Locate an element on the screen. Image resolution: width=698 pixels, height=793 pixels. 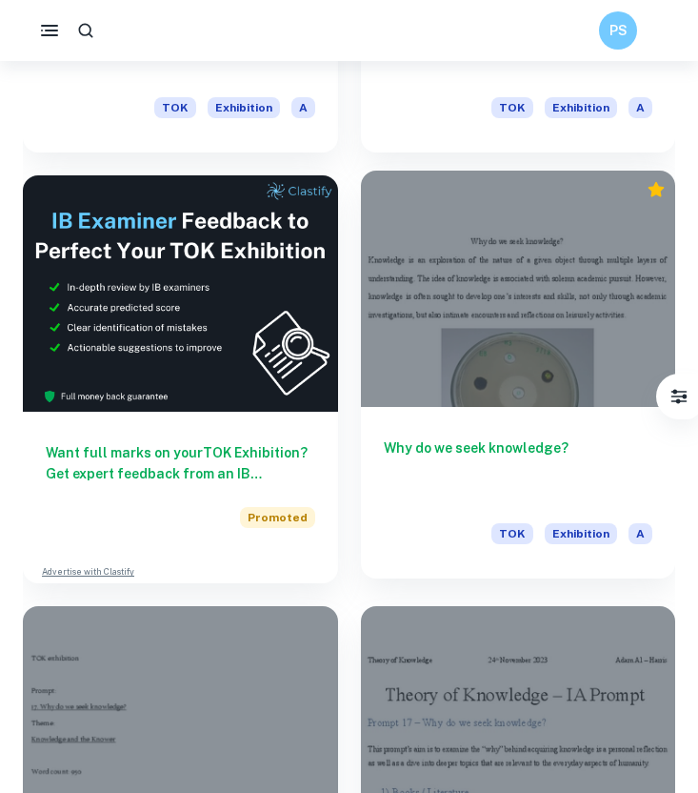
img: Thumbnail is located at coordinates (180, 293).